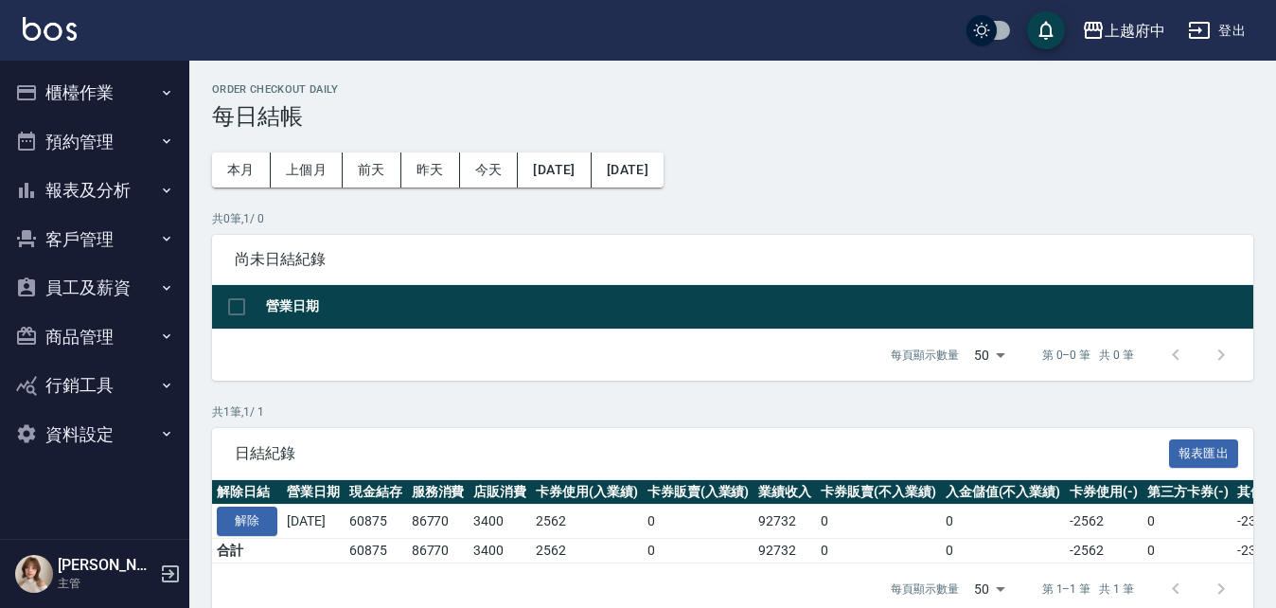  What do you see at coordinates (438, 492) in the screenshot?
I see `th: 服務消費` at bounding box center [438, 492].